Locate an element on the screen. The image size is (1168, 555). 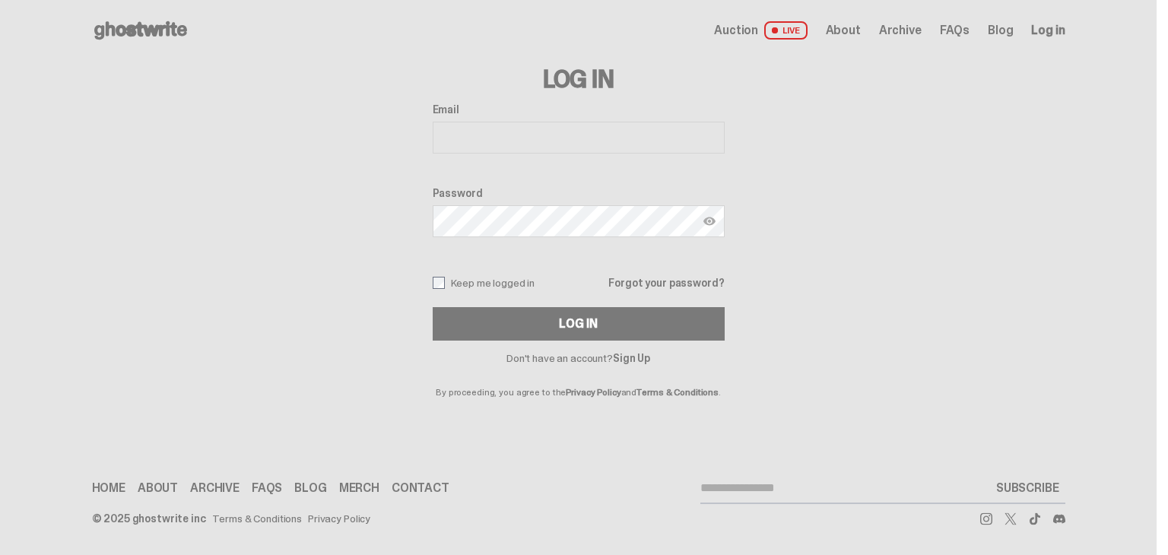
span: FAQs is located at coordinates (954, 30).